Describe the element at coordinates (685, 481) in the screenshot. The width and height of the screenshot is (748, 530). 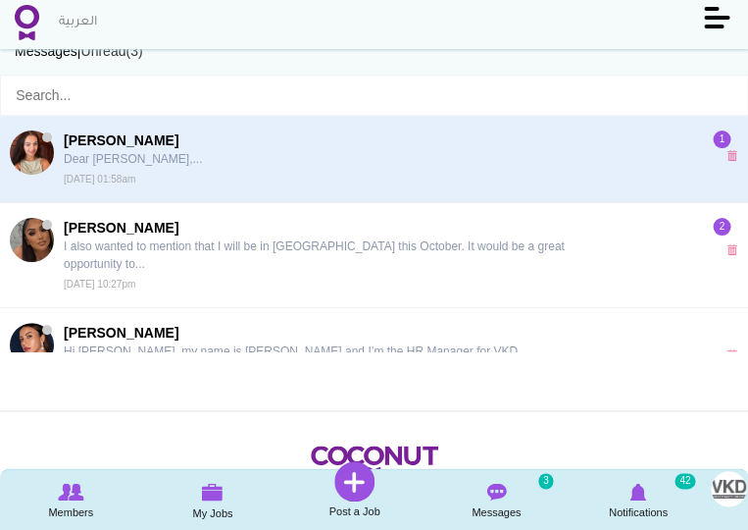
I see `small: 42` at that location.